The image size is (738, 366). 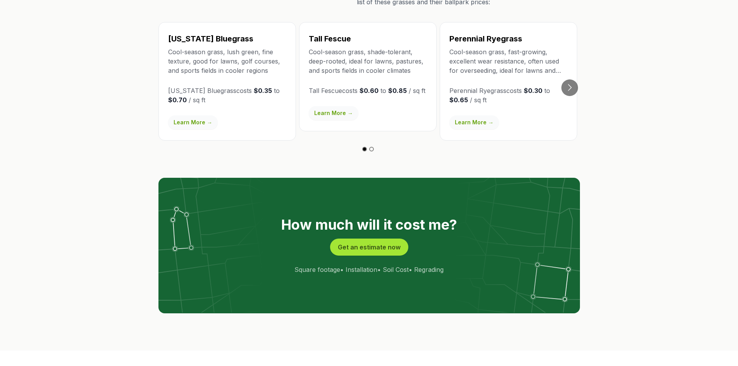 I want to click on h3: Tall Fescue, so click(x=367, y=39).